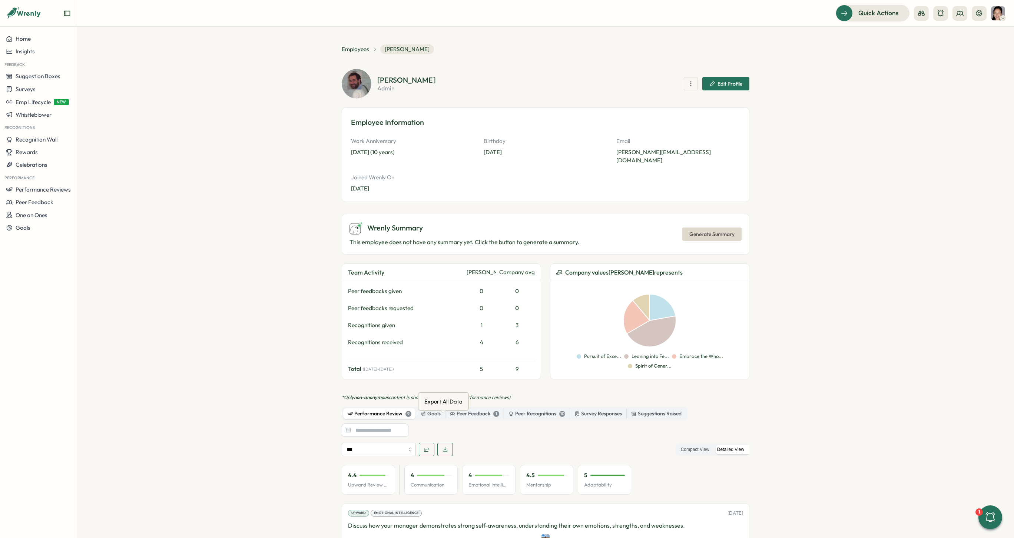  What do you see at coordinates (656, 414) in the screenshot?
I see `div: Suggestions Raised` at bounding box center [656, 414].